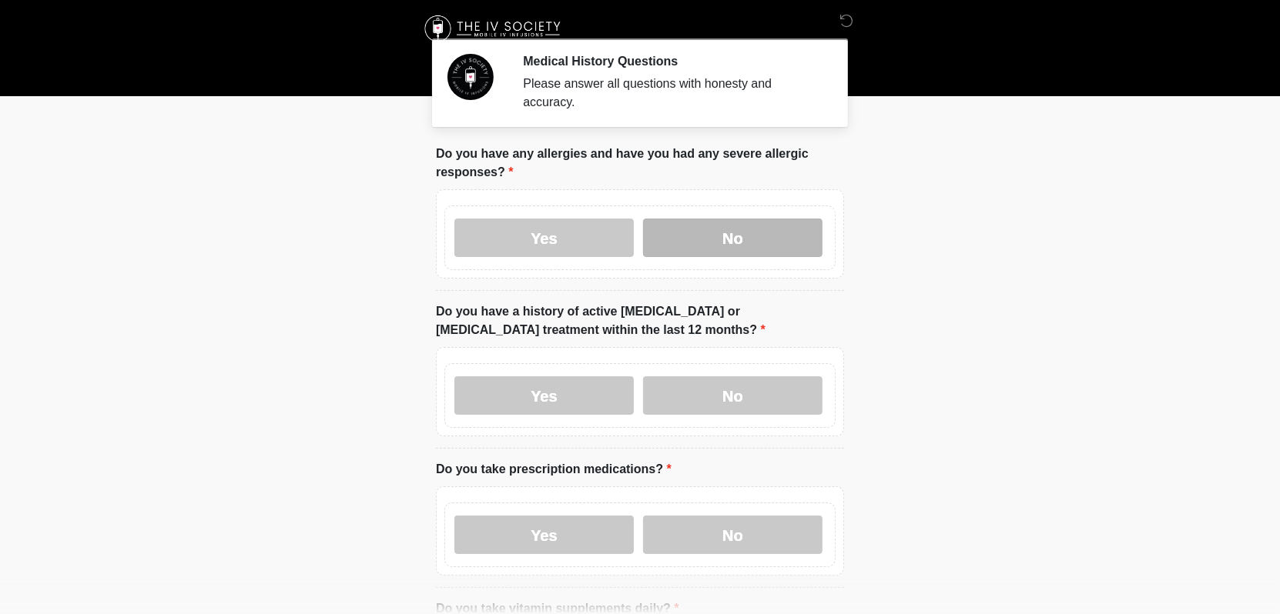 This screenshot has height=614, width=1280. Describe the element at coordinates (671, 93) in the screenshot. I see `div: Please answer all questions with honesty and accuracy.` at that location.